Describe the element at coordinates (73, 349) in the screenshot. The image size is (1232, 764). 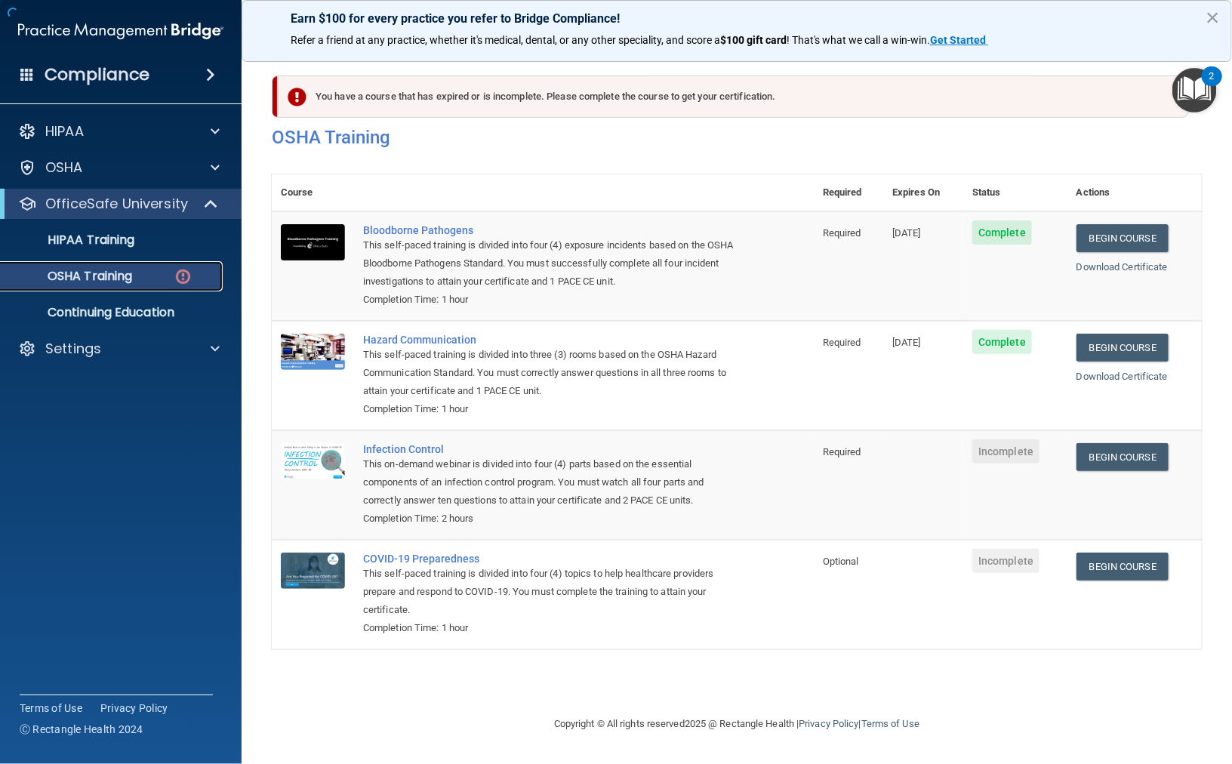
I see `p: Settings` at that location.